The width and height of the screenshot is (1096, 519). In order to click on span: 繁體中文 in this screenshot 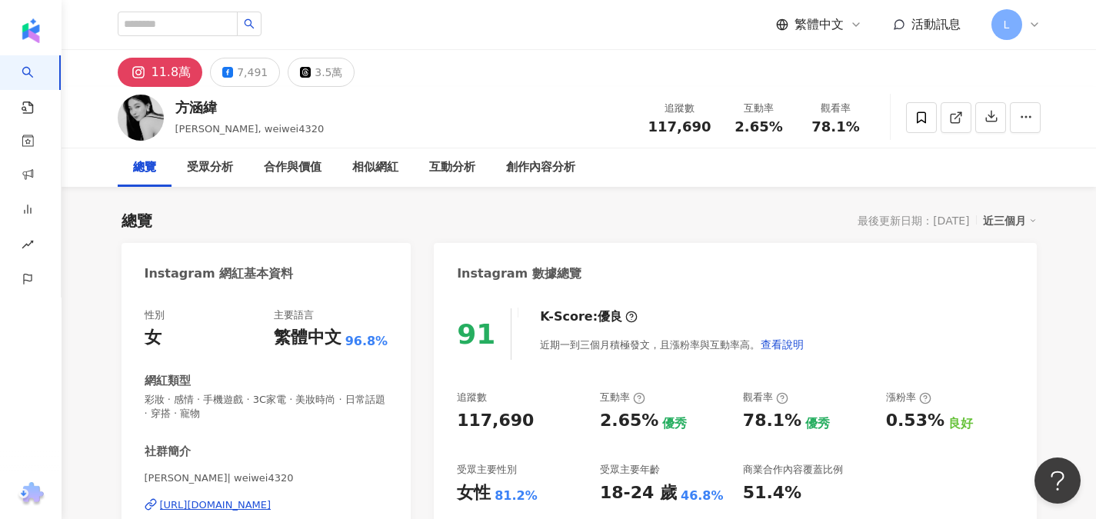, I will do `click(819, 25)`.